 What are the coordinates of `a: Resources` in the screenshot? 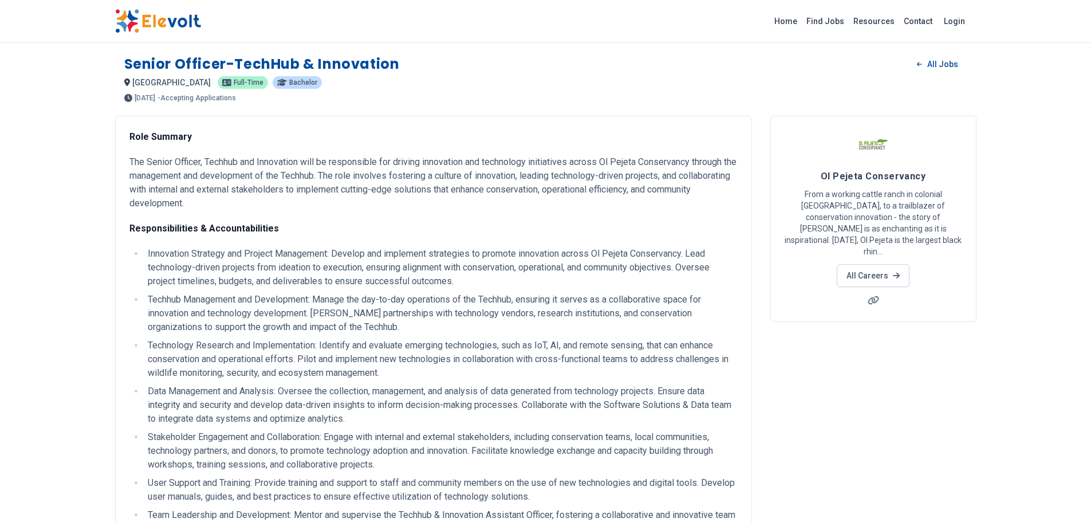 It's located at (874, 21).